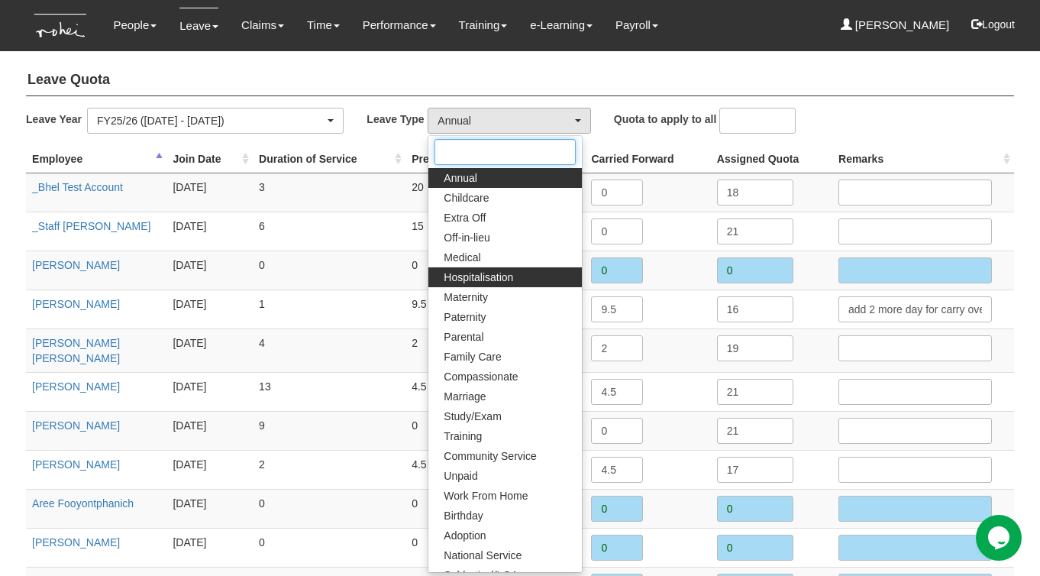 Image resolution: width=1040 pixels, height=576 pixels. What do you see at coordinates (478, 277) in the screenshot?
I see `span: Hospitalisation` at bounding box center [478, 277].